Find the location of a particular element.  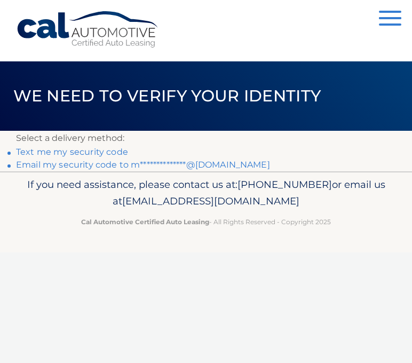

a: Cal Automotive is located at coordinates (88, 29).